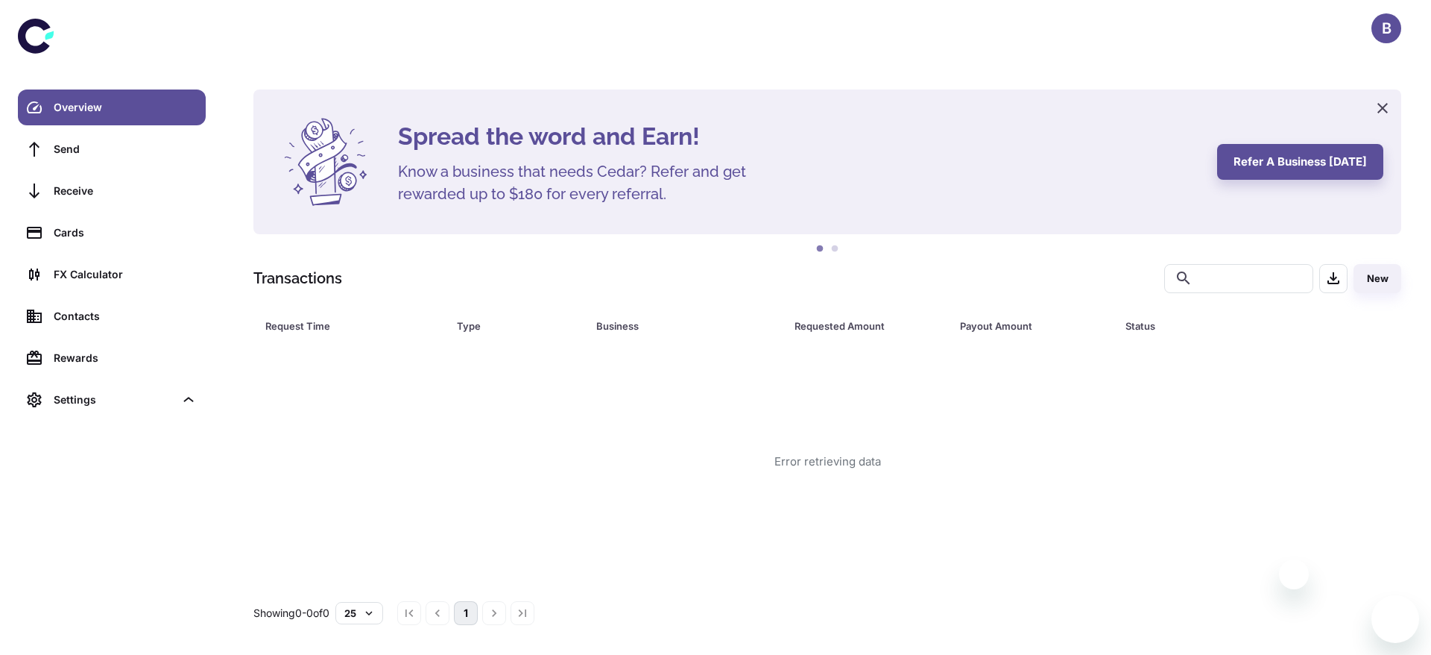  Describe the element at coordinates (125, 316) in the screenshot. I see `div: Contacts` at that location.